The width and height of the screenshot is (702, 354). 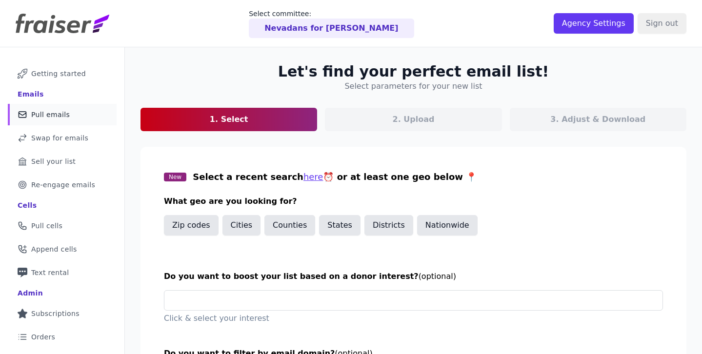 I want to click on a: Subscriptions, so click(x=62, y=314).